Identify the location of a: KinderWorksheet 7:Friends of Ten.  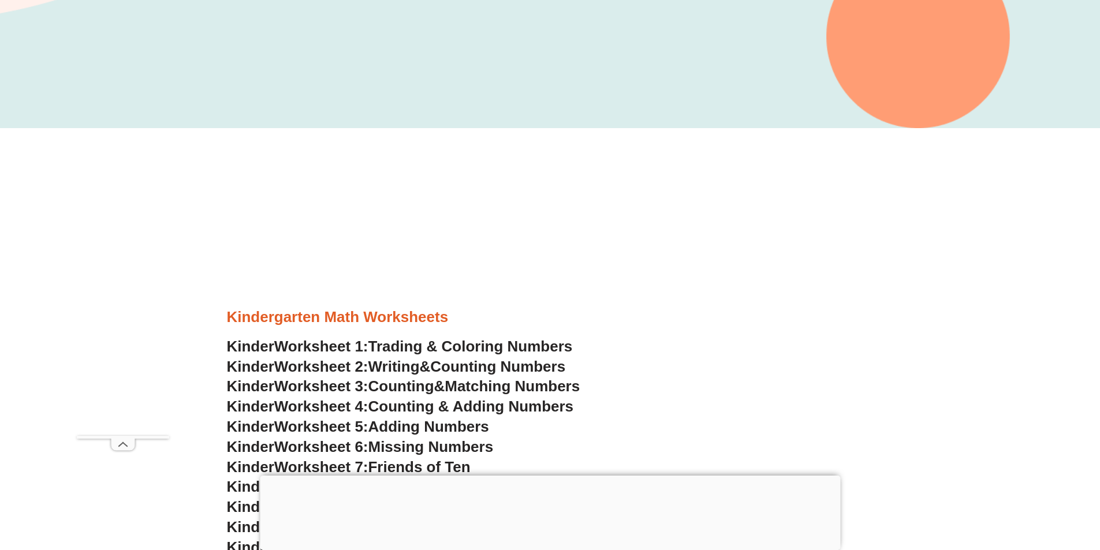
(349, 467).